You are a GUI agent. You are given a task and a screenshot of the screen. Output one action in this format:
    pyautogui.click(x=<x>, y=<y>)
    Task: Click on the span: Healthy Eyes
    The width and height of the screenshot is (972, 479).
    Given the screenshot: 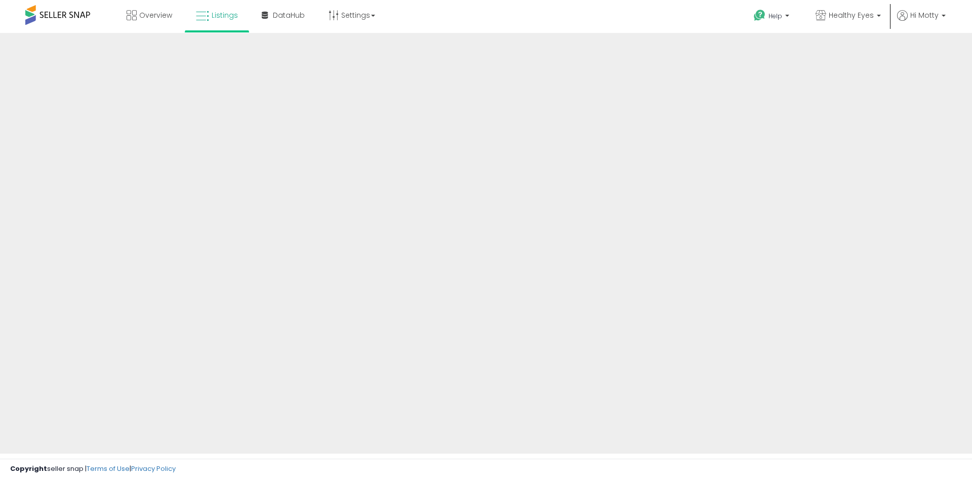 What is the action you would take?
    pyautogui.click(x=851, y=15)
    